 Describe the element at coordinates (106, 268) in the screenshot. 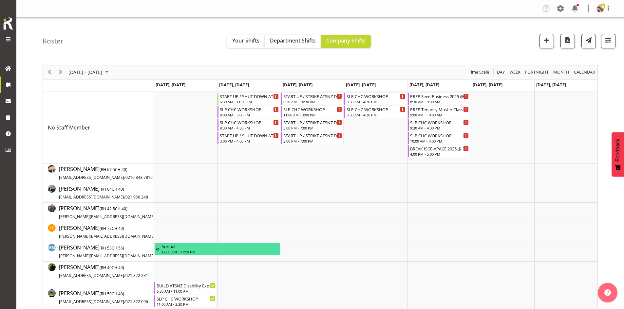

I see `span: RH 40` at that location.